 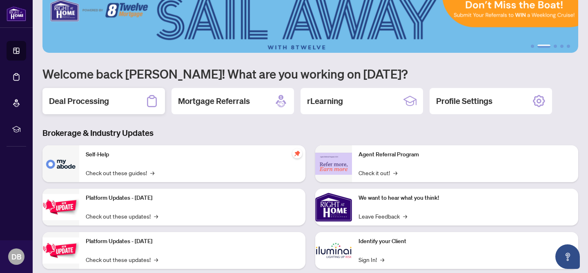 I want to click on span: DB, so click(x=16, y=256).